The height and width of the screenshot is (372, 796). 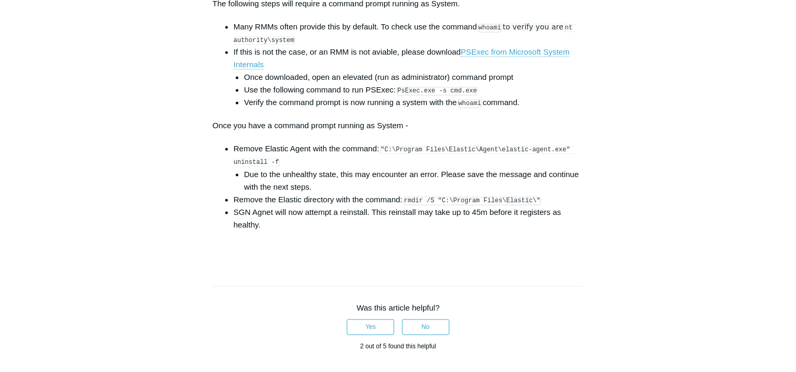 What do you see at coordinates (532, 27) in the screenshot?
I see `span: to verify you are` at bounding box center [532, 27].